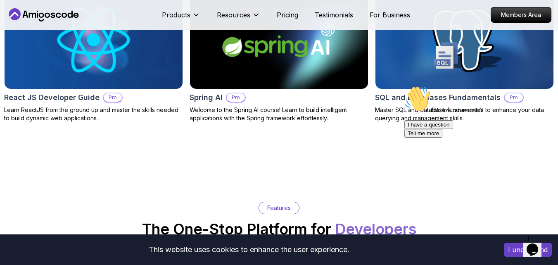 The width and height of the screenshot is (558, 265). I want to click on p: Products, so click(176, 15).